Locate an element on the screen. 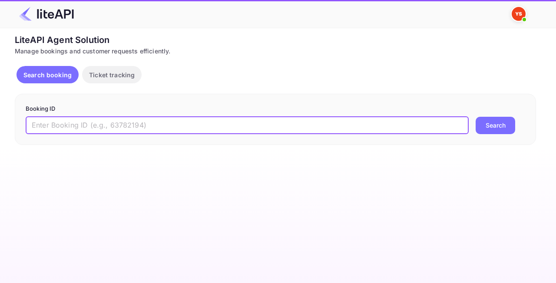 This screenshot has height=283, width=556. p: Booking ID is located at coordinates (275, 109).